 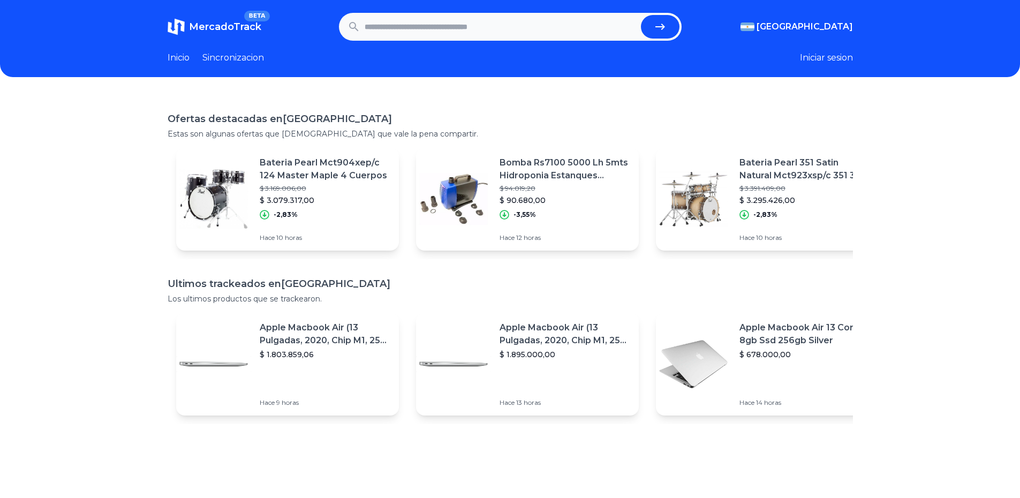 What do you see at coordinates (325, 188) in the screenshot?
I see `p: $ 3.169.006,00` at bounding box center [325, 188].